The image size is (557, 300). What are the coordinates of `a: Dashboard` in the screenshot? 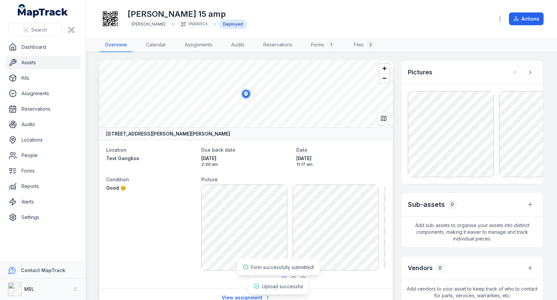 It's located at (43, 47).